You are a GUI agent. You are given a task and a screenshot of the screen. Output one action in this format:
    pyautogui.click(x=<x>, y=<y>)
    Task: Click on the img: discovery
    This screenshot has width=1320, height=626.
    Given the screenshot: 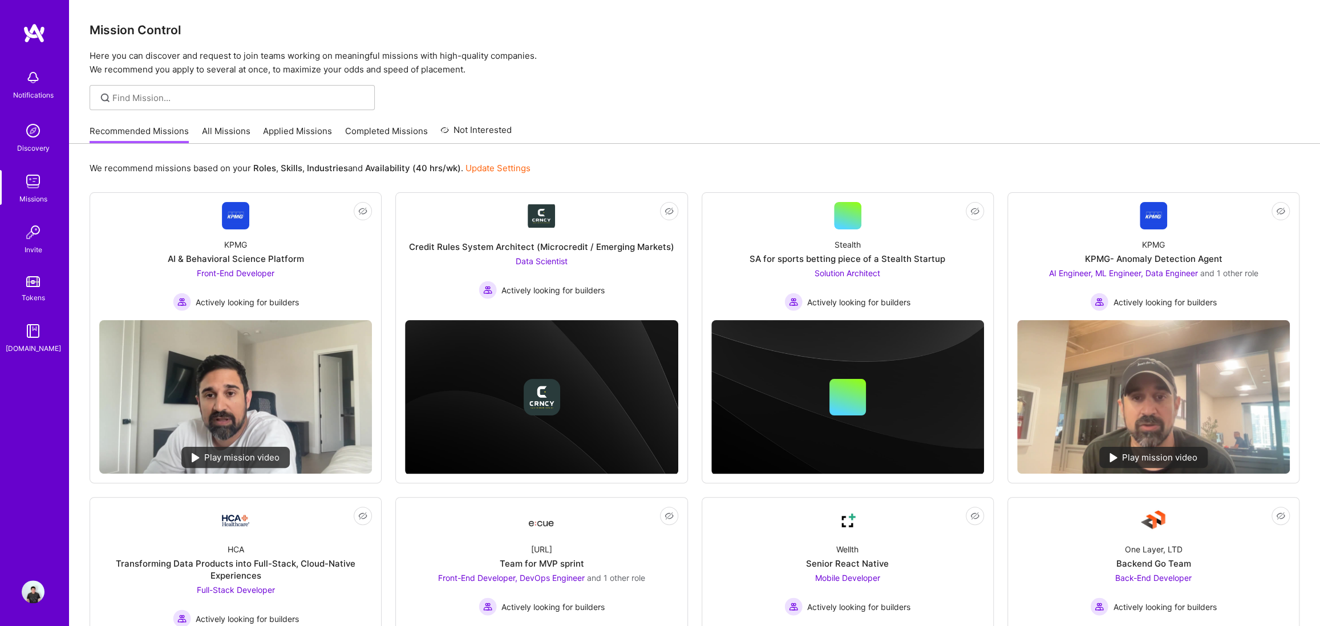 What is the action you would take?
    pyautogui.click(x=33, y=131)
    